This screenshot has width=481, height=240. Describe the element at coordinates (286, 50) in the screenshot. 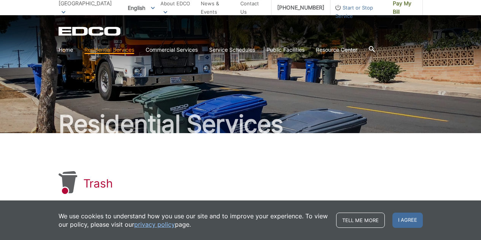

I see `a: Public Facilities` at that location.